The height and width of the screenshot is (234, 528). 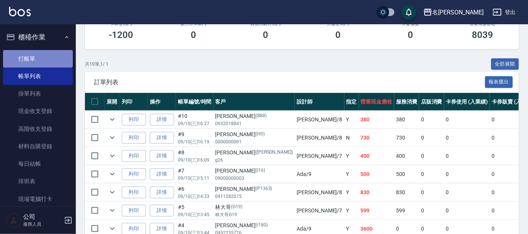 I want to click on td: Ada /9, so click(x=319, y=174).